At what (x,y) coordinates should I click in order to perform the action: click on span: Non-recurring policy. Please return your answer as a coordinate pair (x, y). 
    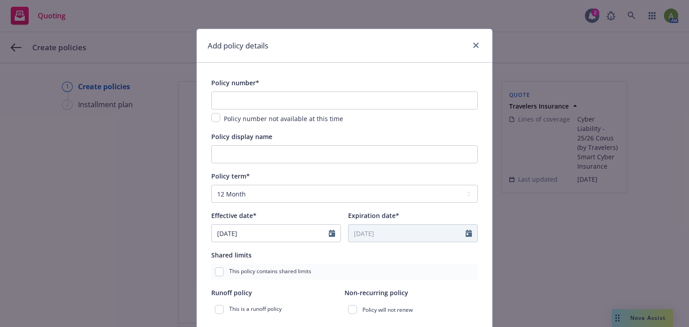
    Looking at the image, I should click on (377, 293).